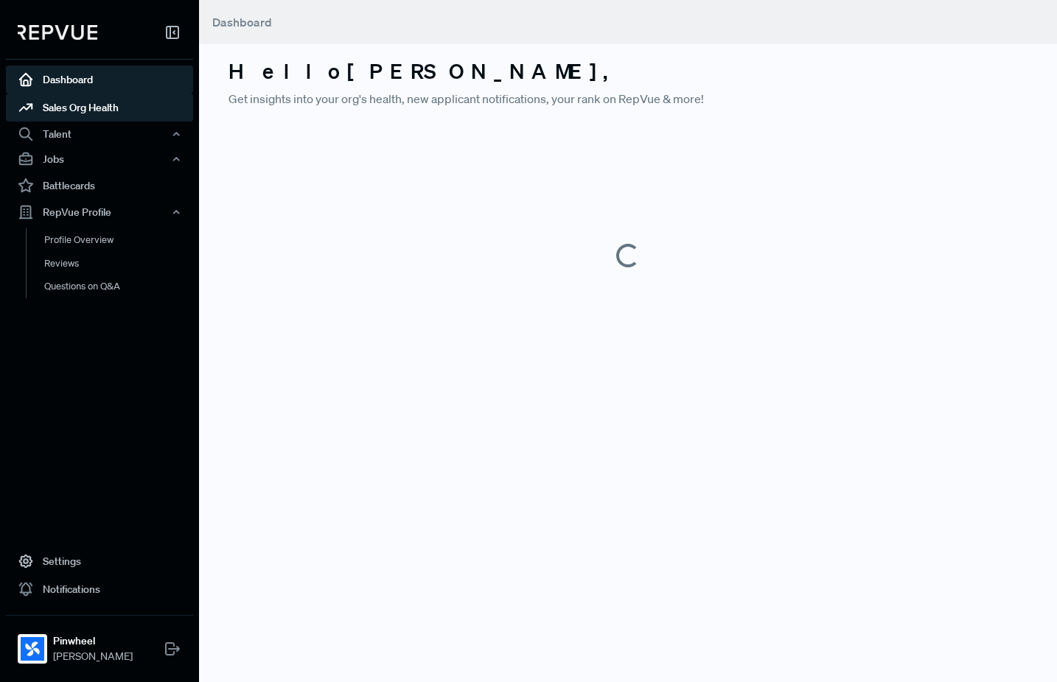  I want to click on a: Notifications, so click(99, 589).